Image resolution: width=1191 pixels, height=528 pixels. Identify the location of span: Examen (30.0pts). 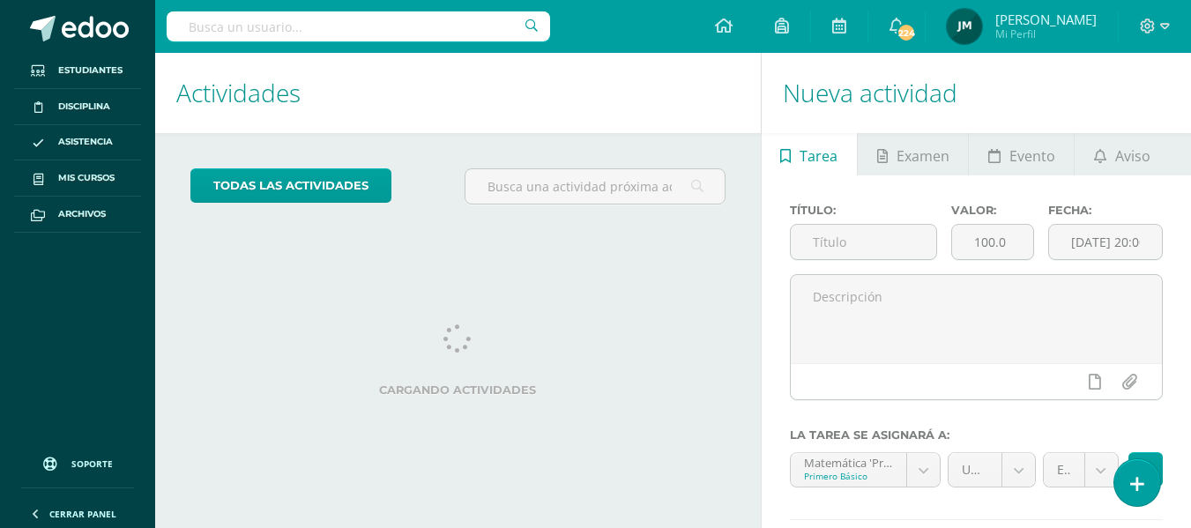
(1064, 470).